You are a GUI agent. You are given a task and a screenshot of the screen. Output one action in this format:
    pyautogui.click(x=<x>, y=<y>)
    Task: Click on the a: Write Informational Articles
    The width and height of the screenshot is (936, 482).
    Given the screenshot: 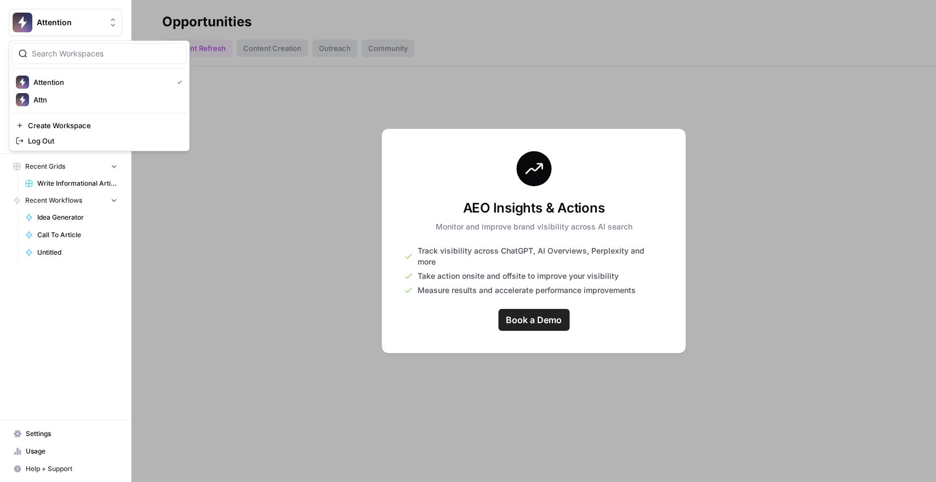 What is the action you would take?
    pyautogui.click(x=71, y=184)
    